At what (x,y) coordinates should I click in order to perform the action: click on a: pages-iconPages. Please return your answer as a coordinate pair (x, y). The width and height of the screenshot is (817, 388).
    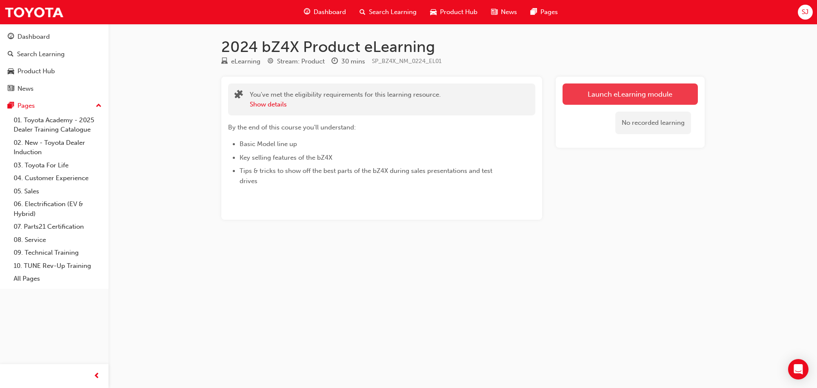
    Looking at the image, I should click on (545, 12).